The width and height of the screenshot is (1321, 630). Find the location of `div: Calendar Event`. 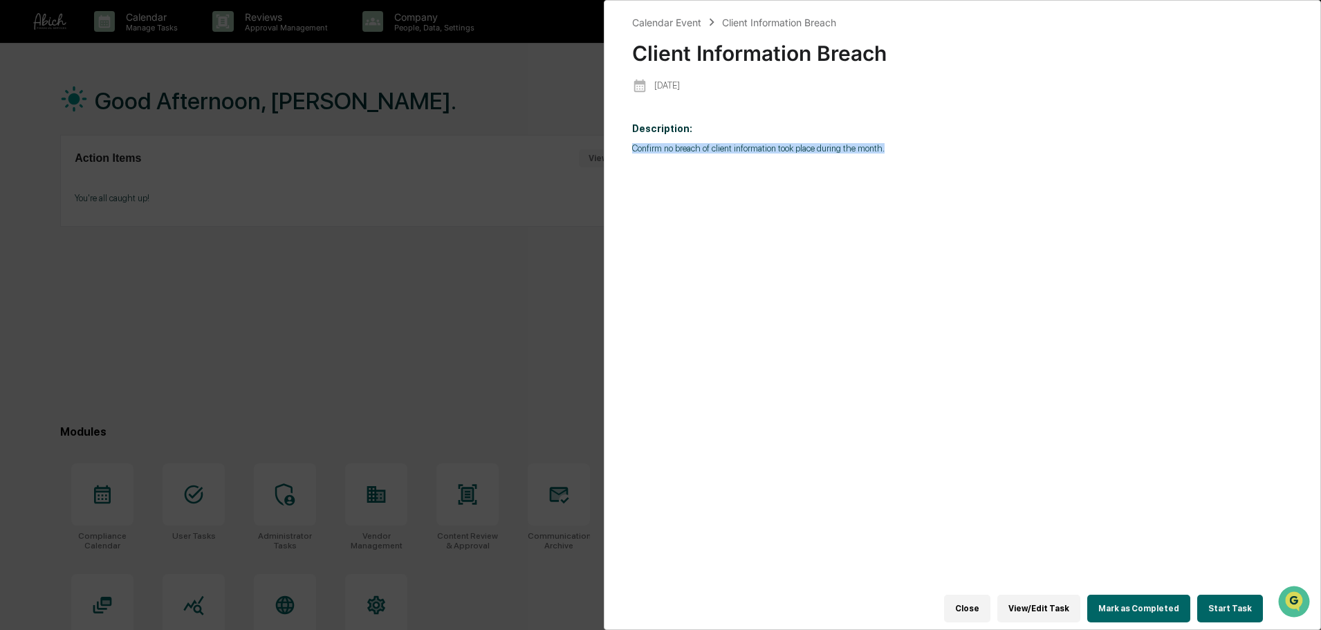

div: Calendar Event is located at coordinates (667, 22).